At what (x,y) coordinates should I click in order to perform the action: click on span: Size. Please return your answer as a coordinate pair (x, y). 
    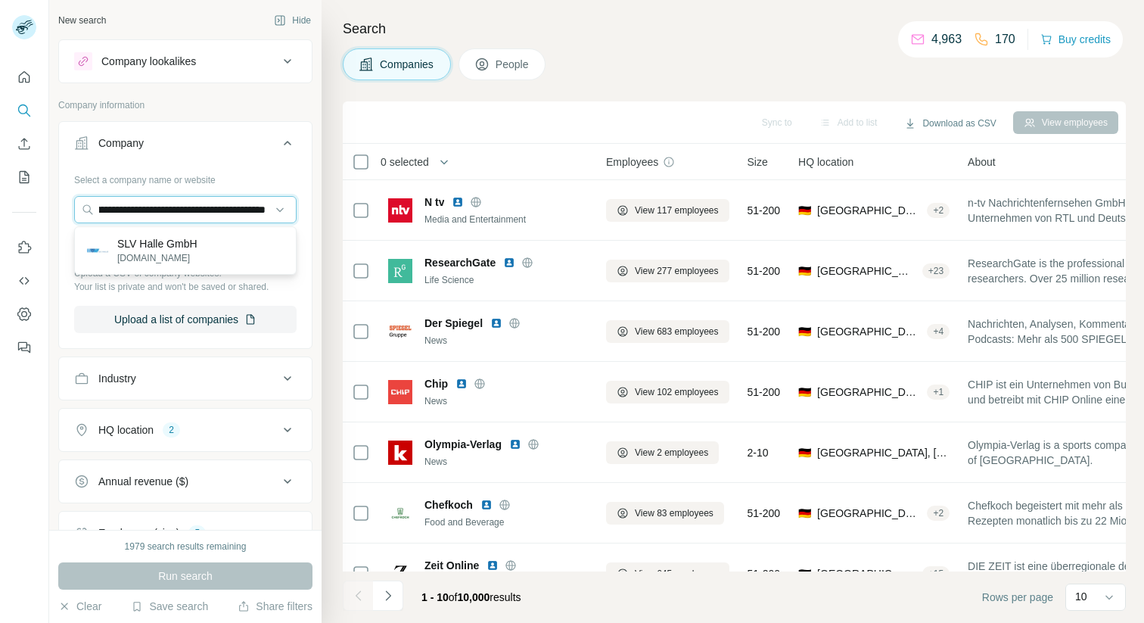
    Looking at the image, I should click on (757, 162).